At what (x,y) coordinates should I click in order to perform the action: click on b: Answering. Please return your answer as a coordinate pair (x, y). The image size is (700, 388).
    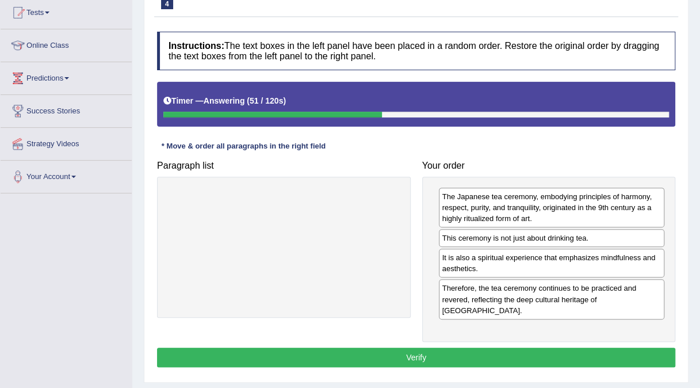
    Looking at the image, I should click on (224, 101).